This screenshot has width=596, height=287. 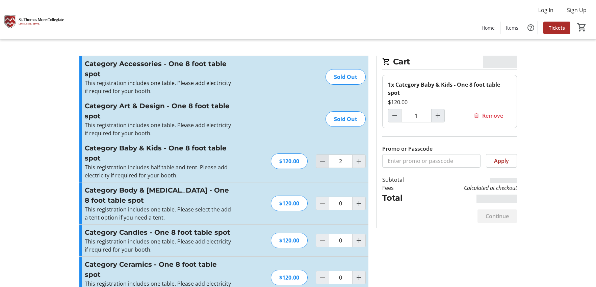 What do you see at coordinates (557, 28) in the screenshot?
I see `a: Tickets` at bounding box center [557, 28].